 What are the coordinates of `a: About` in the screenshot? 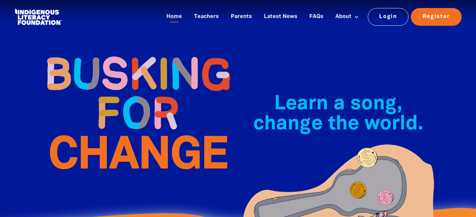 It's located at (347, 17).